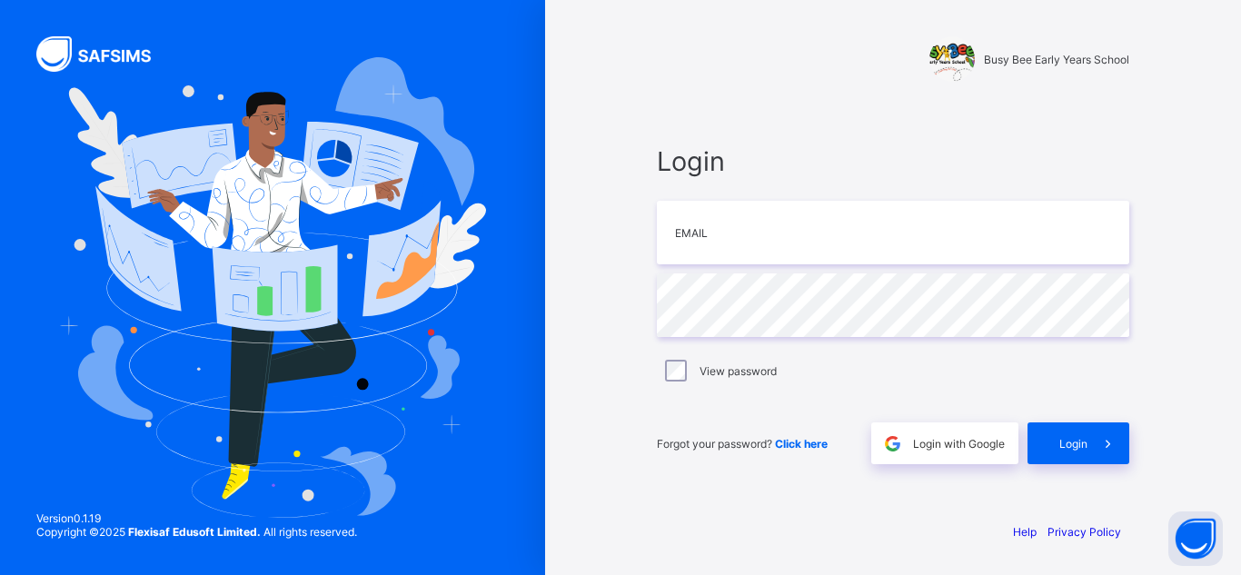 This screenshot has height=575, width=1241. What do you see at coordinates (1057, 59) in the screenshot?
I see `span: Busy Bee Early Years School` at bounding box center [1057, 59].